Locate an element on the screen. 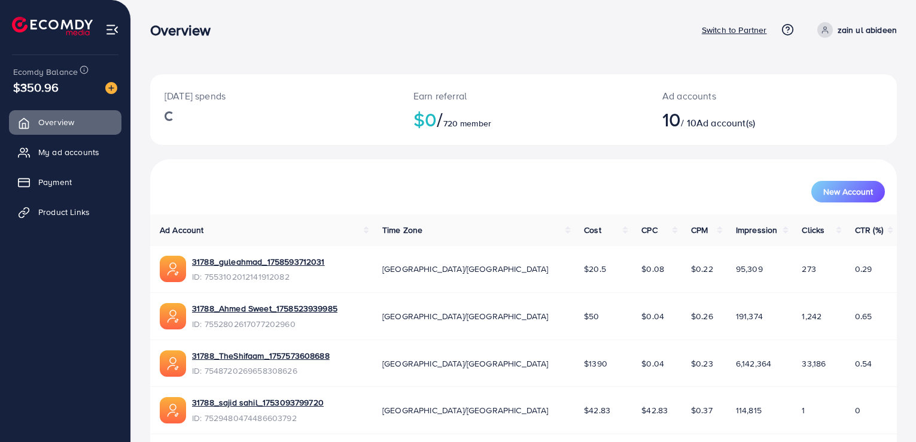 Image resolution: width=916 pixels, height=442 pixels. a: My ad accounts is located at coordinates (65, 152).